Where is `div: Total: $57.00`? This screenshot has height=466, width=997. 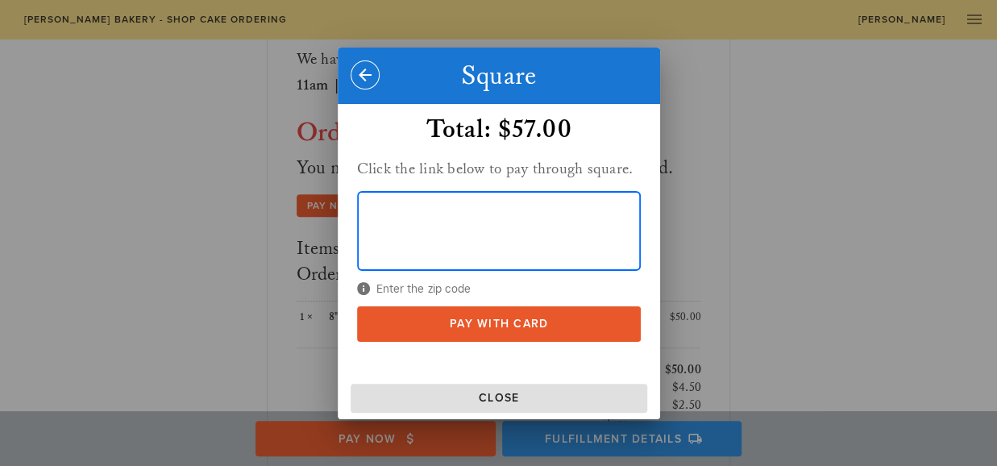
div: Total: $57.00 is located at coordinates (499, 130).